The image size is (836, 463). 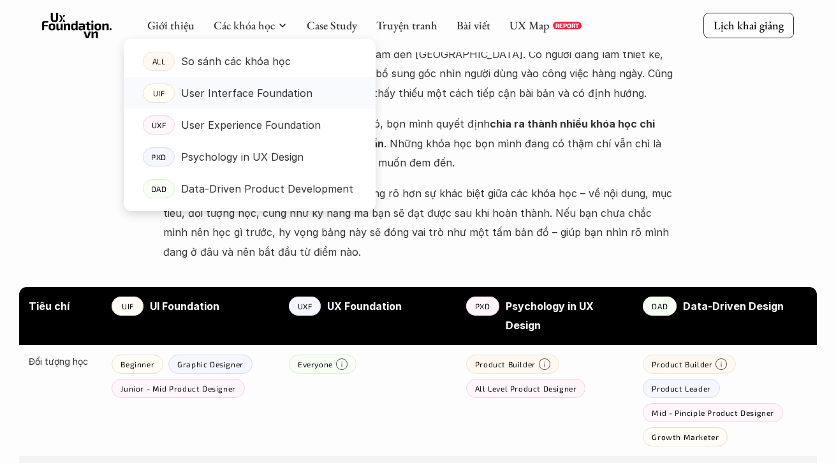 What do you see at coordinates (529, 25) in the screenshot?
I see `a: UX Map` at bounding box center [529, 25].